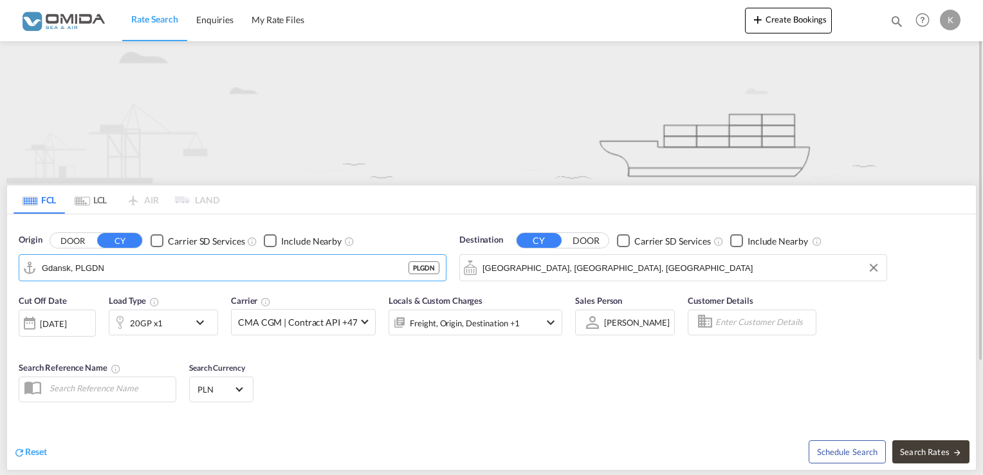 The width and height of the screenshot is (983, 475). What do you see at coordinates (720, 301) in the screenshot?
I see `span: Customer Details` at bounding box center [720, 301].